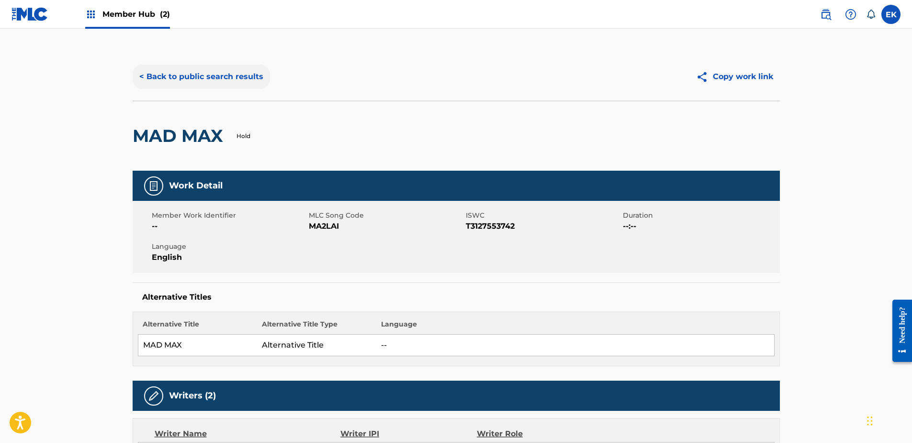  I want to click on div: Writer Role, so click(539, 433).